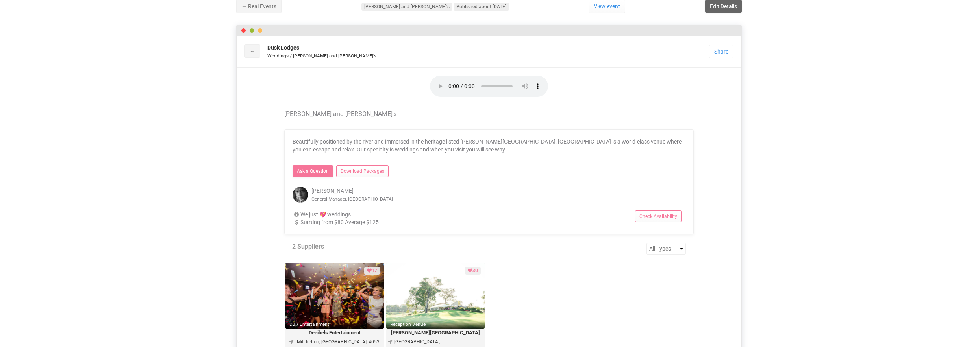 The image size is (978, 347). What do you see at coordinates (336, 223) in the screenshot?
I see `div: Starting from $80 Average $125` at bounding box center [336, 223].